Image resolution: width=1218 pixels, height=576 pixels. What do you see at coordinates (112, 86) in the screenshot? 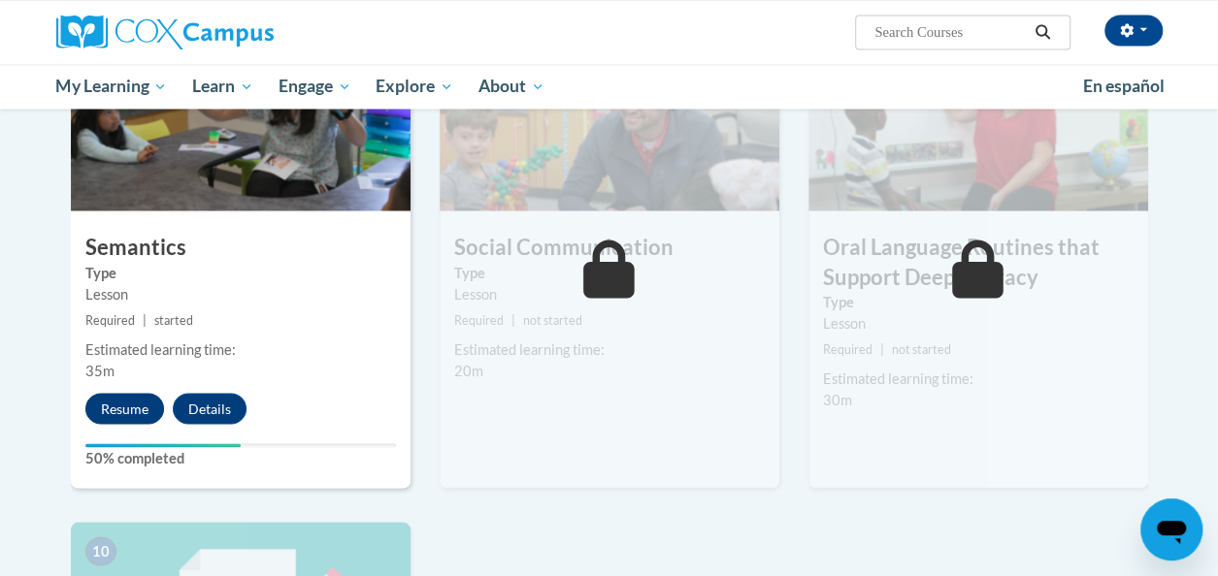
I see `a: My Learning` at bounding box center [112, 86].